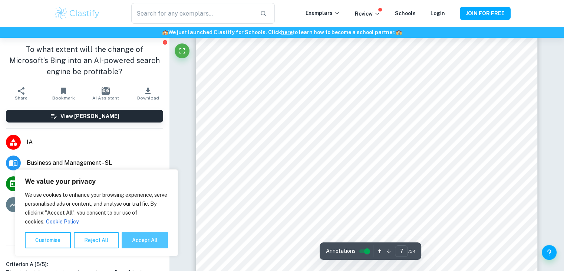 This screenshot has height=271, width=564. I want to click on img: AI Assistant, so click(106, 91).